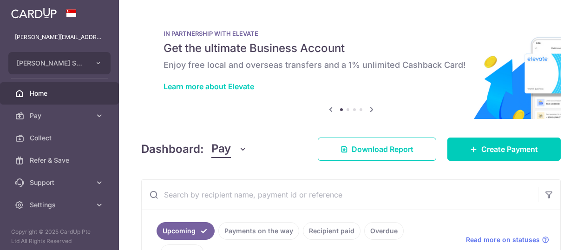  I want to click on p: IN PARTNERSHIP WITH ELEVATE, so click(350, 33).